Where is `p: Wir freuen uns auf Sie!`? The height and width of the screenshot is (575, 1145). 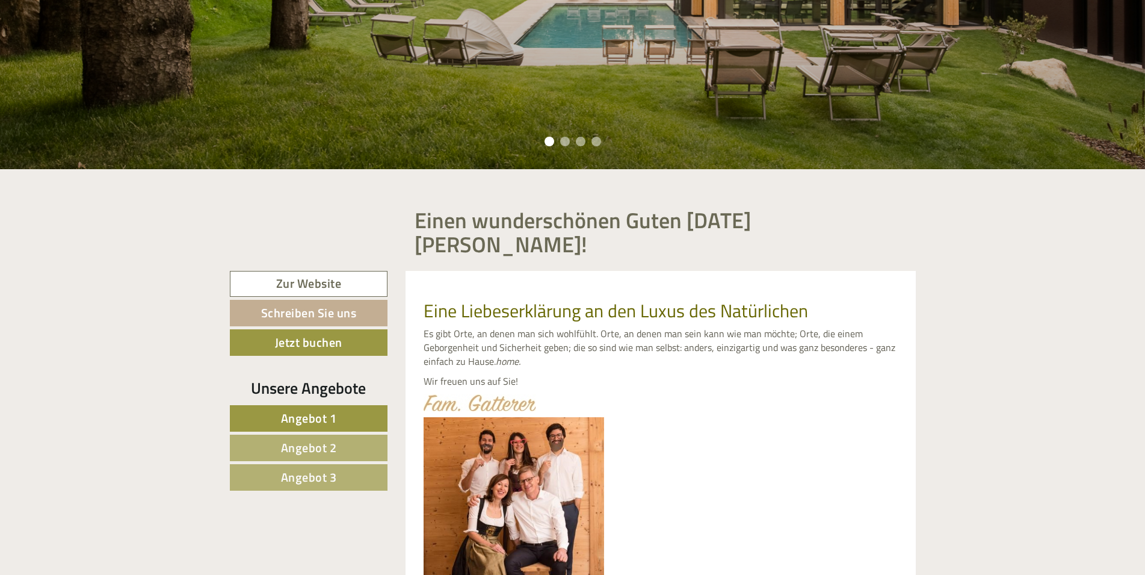
p: Wir freuen uns auf Sie! is located at coordinates (661, 381).